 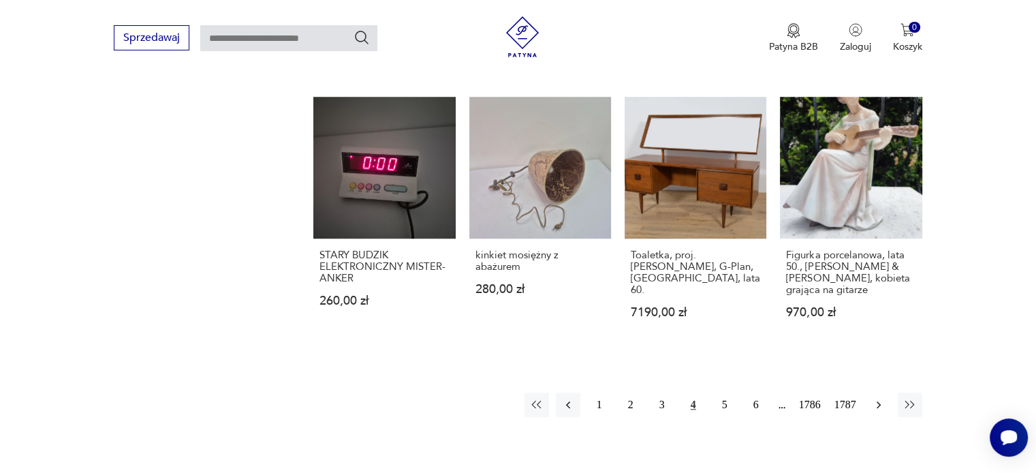 I want to click on p: 7190,00 zł, so click(x=695, y=312).